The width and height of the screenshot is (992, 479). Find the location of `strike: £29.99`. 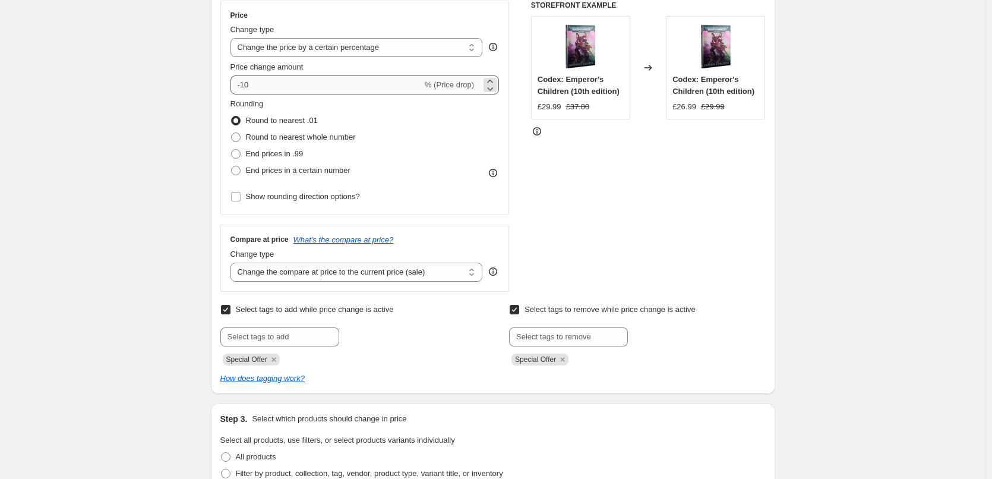

strike: £29.99 is located at coordinates (713, 107).